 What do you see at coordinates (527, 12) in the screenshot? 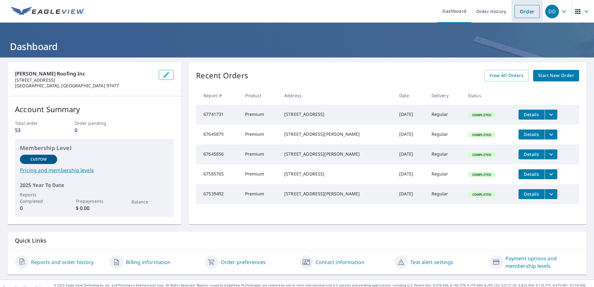
I see `a: Order` at bounding box center [527, 12].